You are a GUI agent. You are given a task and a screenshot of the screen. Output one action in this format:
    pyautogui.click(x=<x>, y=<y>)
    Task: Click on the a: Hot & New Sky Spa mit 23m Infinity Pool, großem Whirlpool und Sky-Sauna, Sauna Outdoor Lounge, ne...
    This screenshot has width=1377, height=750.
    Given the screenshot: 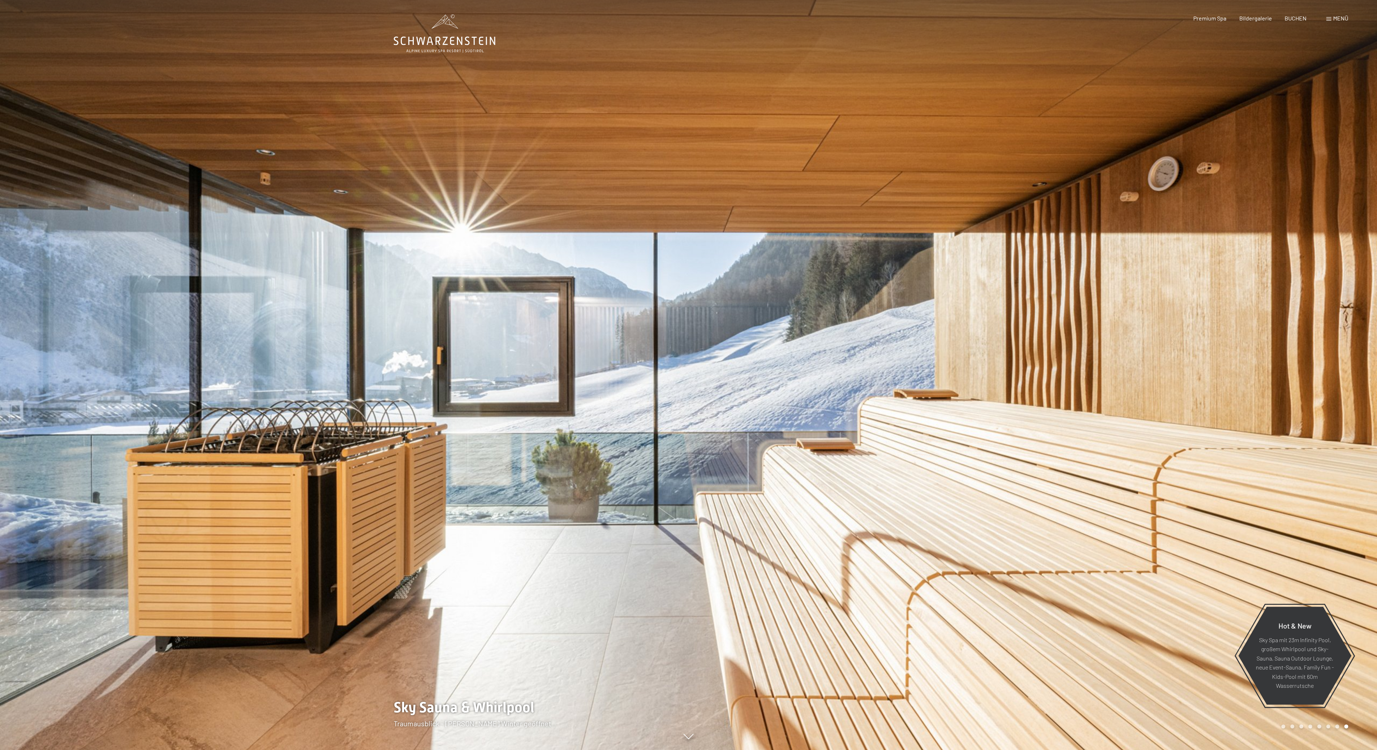 What is the action you would take?
    pyautogui.click(x=1295, y=656)
    